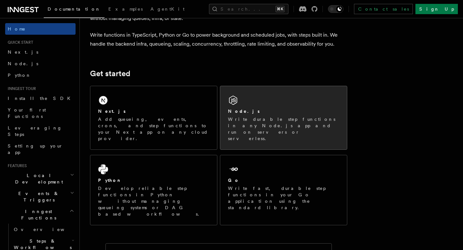 This screenshot has height=250, width=463. I want to click on a: Node.js, so click(40, 64).